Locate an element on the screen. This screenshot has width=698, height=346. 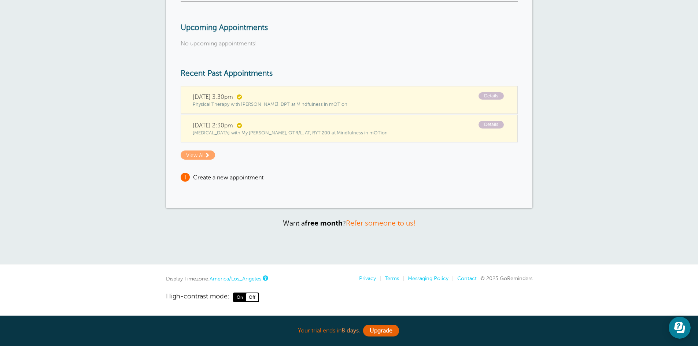
a: View All is located at coordinates (198, 155).